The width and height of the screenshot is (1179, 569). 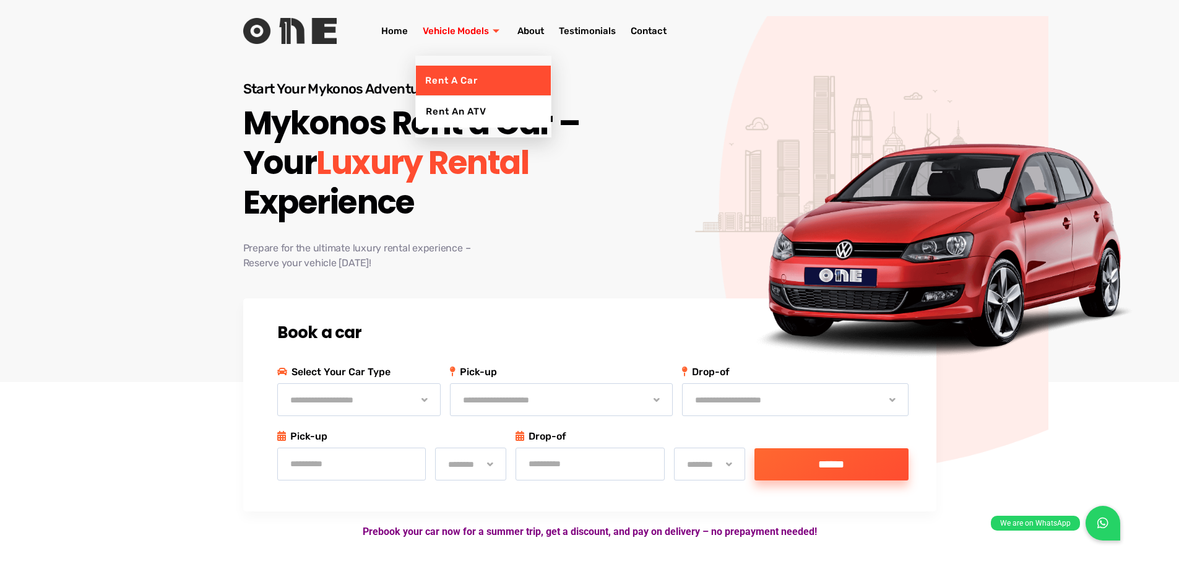 What do you see at coordinates (425, 163) in the screenshot?
I see `h1: Mykonos Rent a Car – Your Experience` at bounding box center [425, 163].